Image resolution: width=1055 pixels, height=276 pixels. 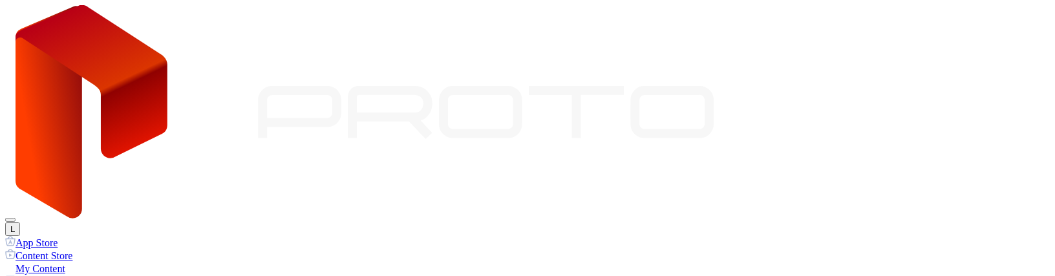 I want to click on div: Content Store, so click(x=527, y=255).